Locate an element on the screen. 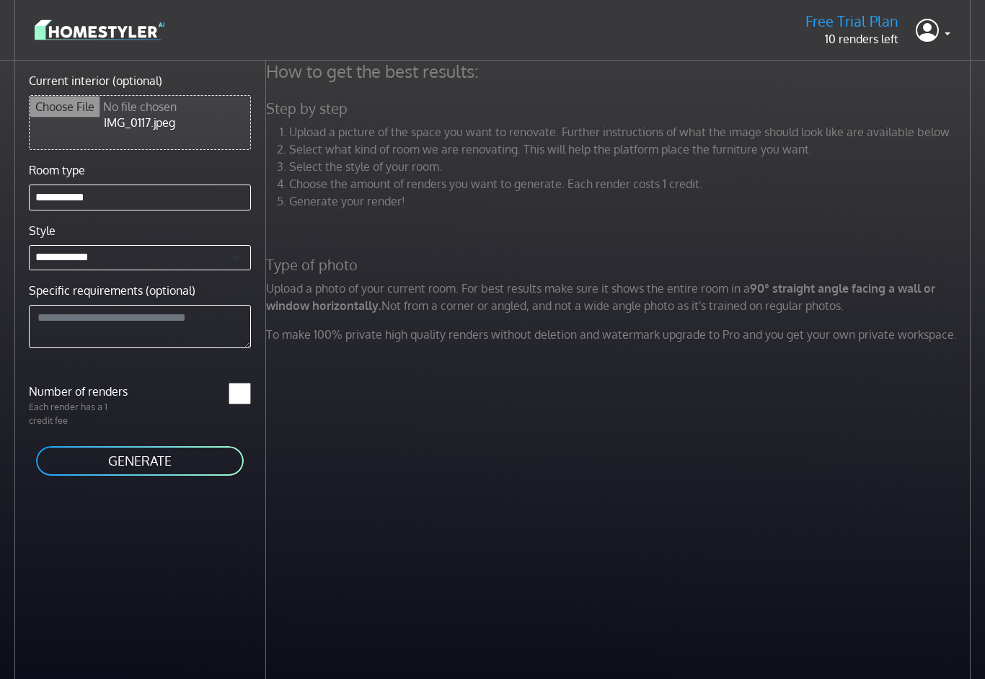  label: Style is located at coordinates (42, 231).